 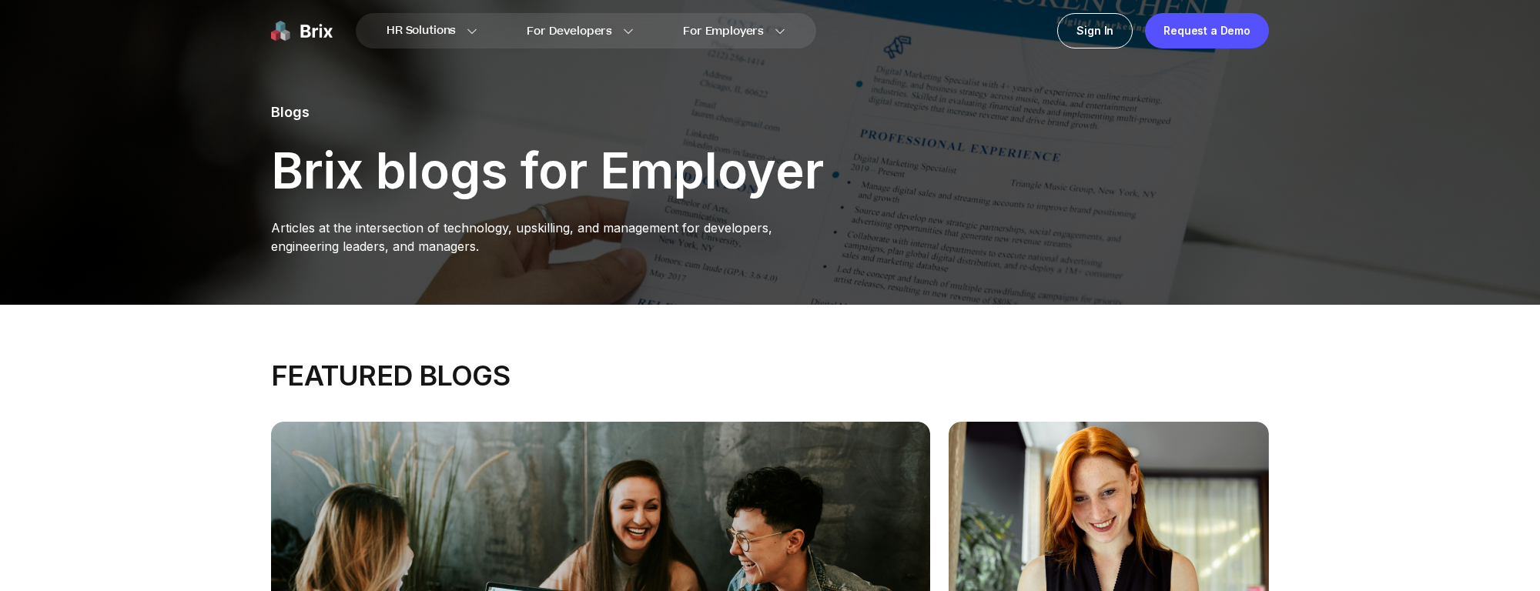 I want to click on div: Sign In, so click(x=1095, y=31).